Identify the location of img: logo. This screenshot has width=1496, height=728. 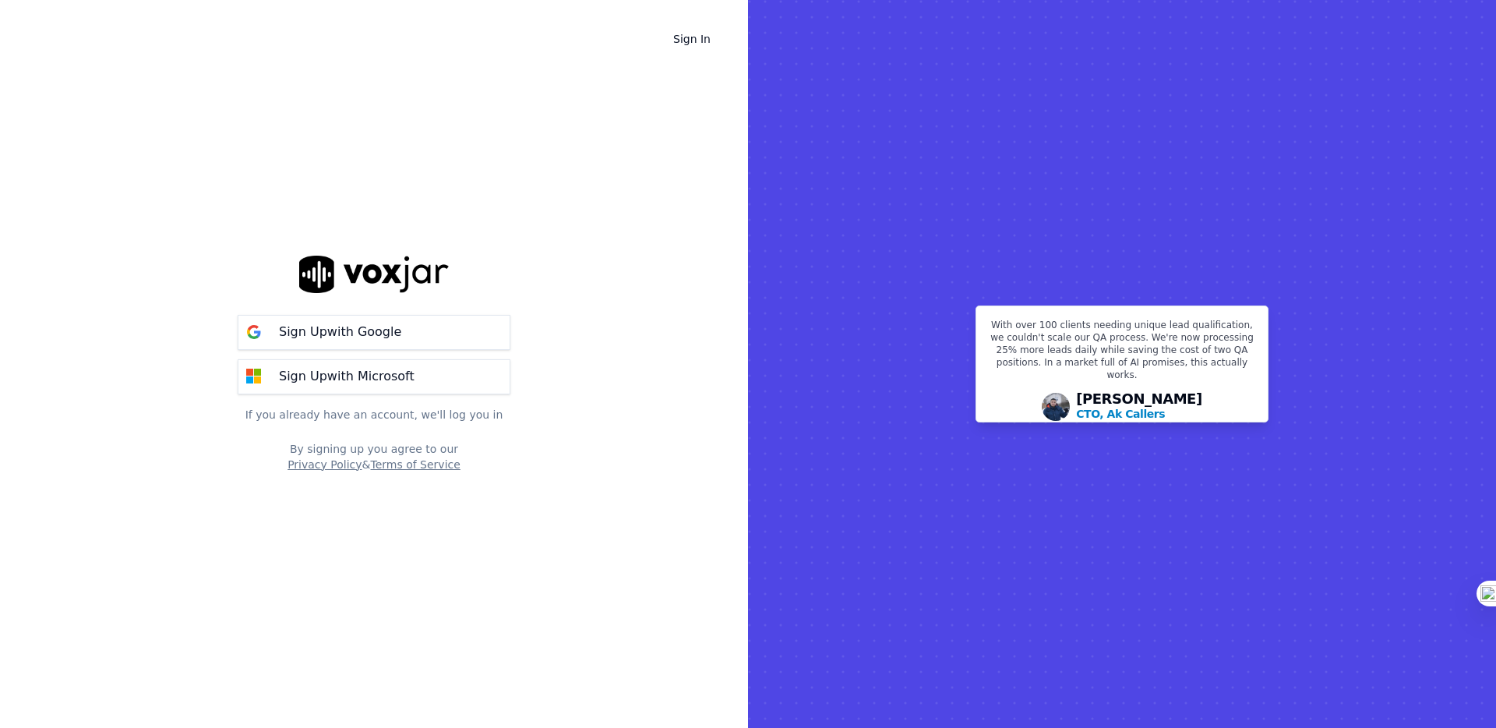
(374, 274).